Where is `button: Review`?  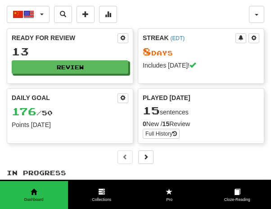
button: Review is located at coordinates (70, 67).